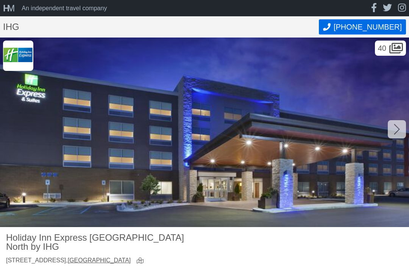 The width and height of the screenshot is (409, 268). What do you see at coordinates (11, 8) in the screenshot?
I see `a: HM` at bounding box center [11, 8].